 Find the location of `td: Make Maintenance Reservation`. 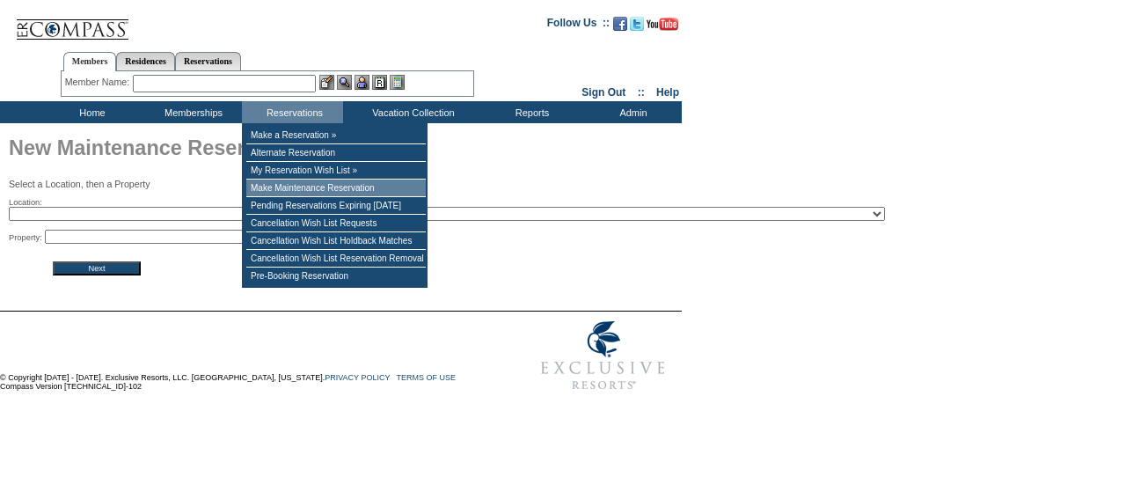

td: Make Maintenance Reservation is located at coordinates (336, 188).